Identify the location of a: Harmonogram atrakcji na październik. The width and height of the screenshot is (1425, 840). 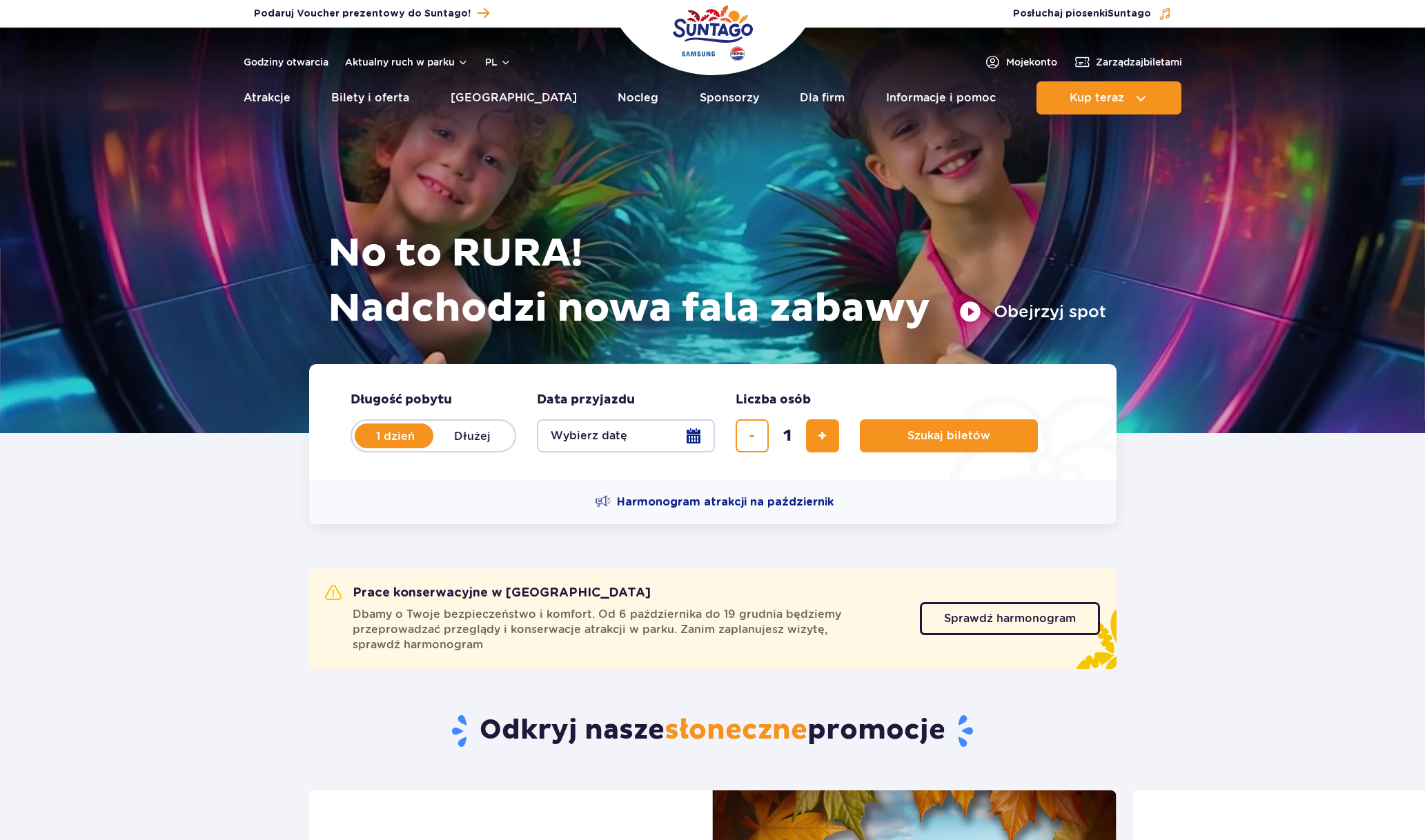
(714, 503).